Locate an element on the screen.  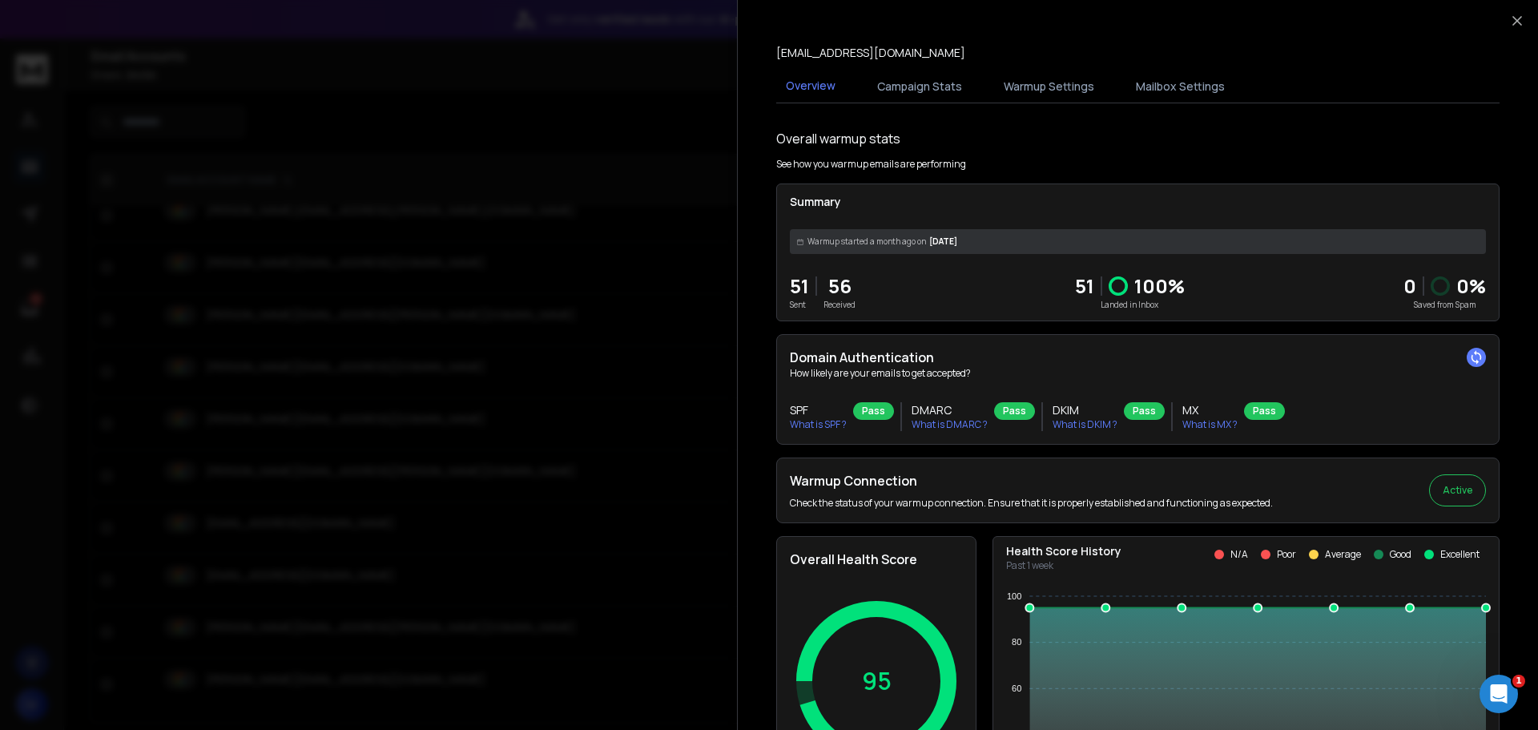
h2: Overall Health Score is located at coordinates (876, 559).